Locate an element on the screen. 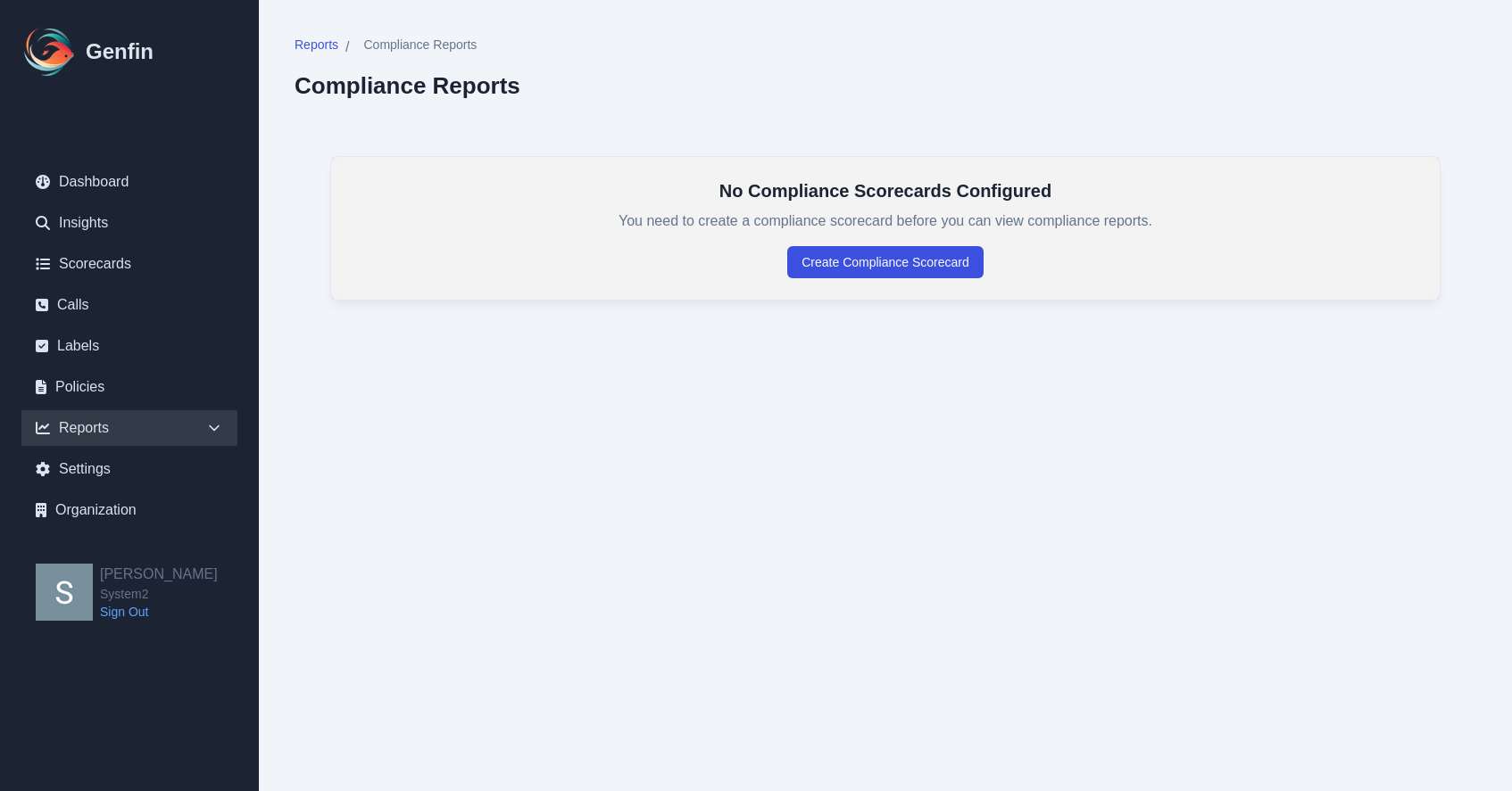 This screenshot has height=791, width=1512. a: Scorecards is located at coordinates (129, 264).